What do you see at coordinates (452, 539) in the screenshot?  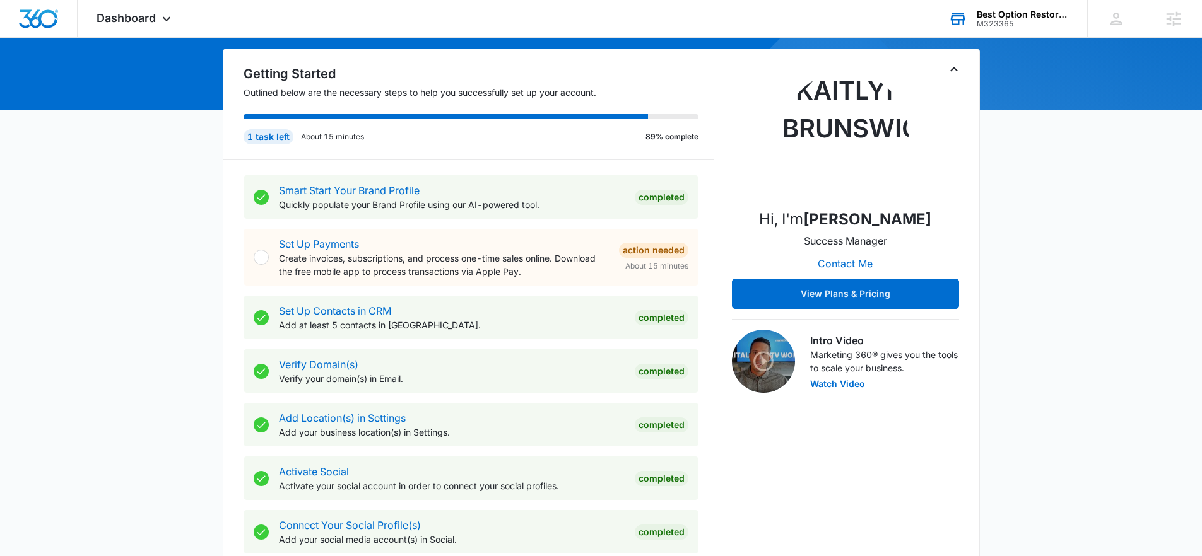 I see `p: Add your social media account(s) in Social.` at bounding box center [452, 539].